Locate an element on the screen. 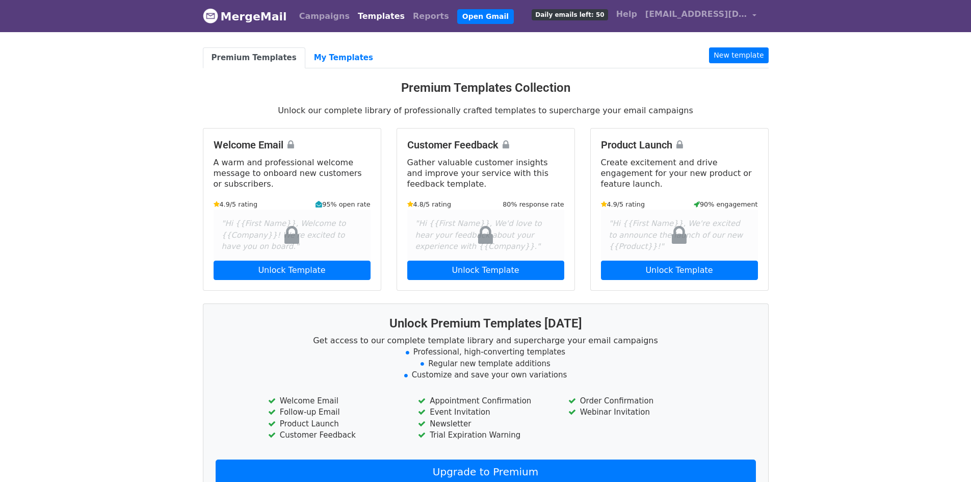 The width and height of the screenshot is (971, 482). li: Order Confirmation is located at coordinates (636, 401).